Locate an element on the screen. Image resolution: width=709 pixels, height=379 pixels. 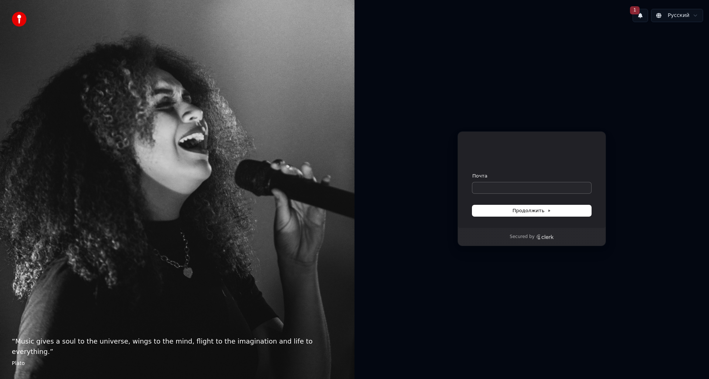
label: Почта is located at coordinates (480, 176).